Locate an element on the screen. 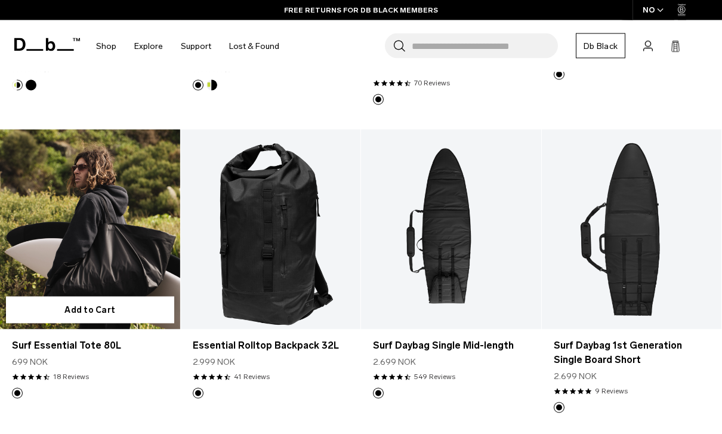 The width and height of the screenshot is (722, 434). a: 70 reviews is located at coordinates (432, 83).